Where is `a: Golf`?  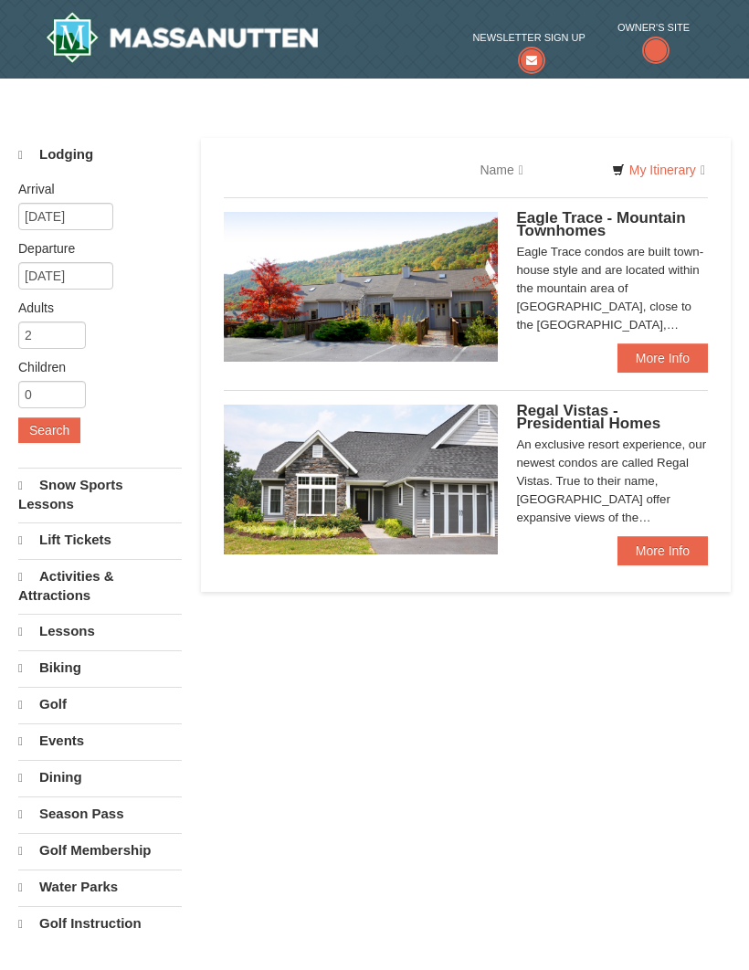
a: Golf is located at coordinates (100, 704).